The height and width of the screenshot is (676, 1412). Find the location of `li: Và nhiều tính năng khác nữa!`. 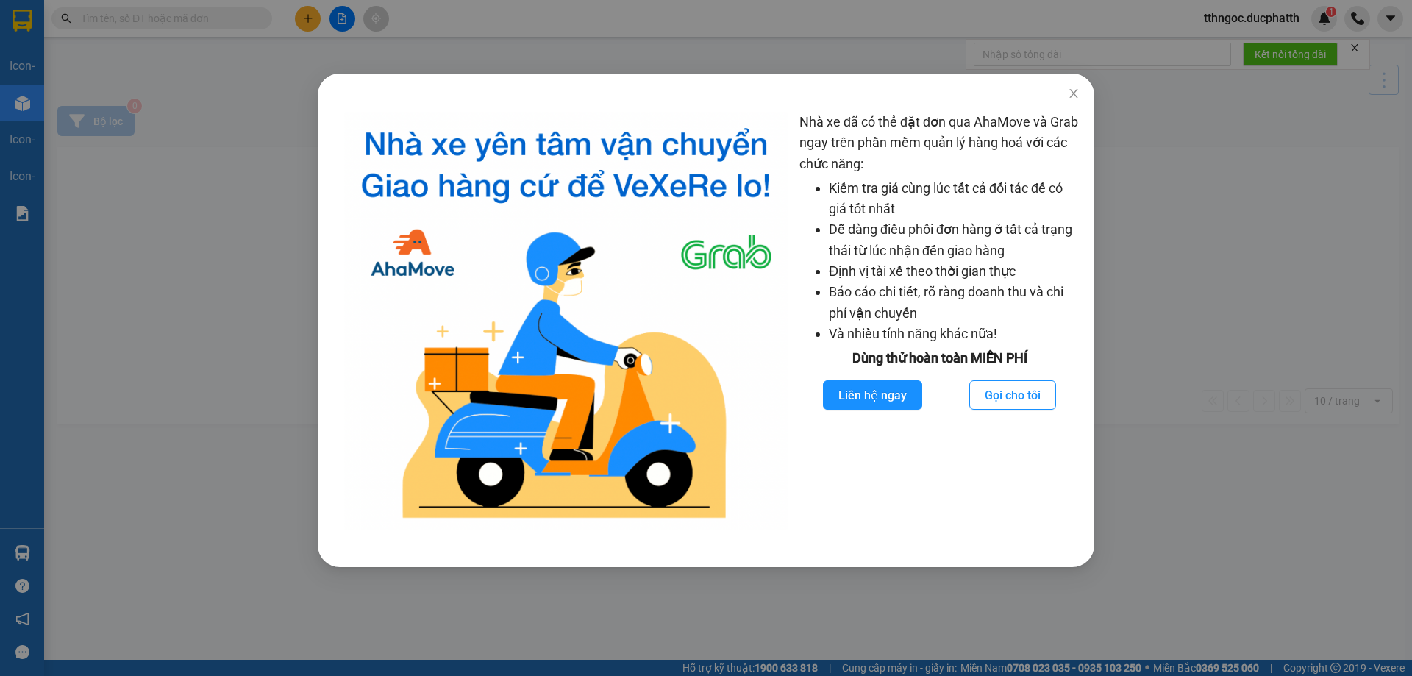

li: Và nhiều tính năng khác nữa! is located at coordinates (954, 334).